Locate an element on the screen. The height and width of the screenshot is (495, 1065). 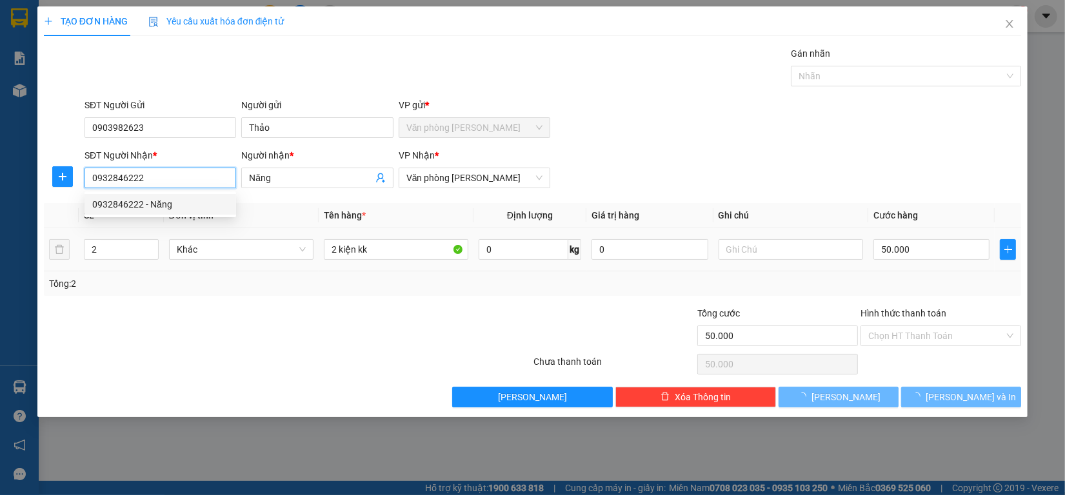
label: Hình thức thanh toán is located at coordinates (903, 313).